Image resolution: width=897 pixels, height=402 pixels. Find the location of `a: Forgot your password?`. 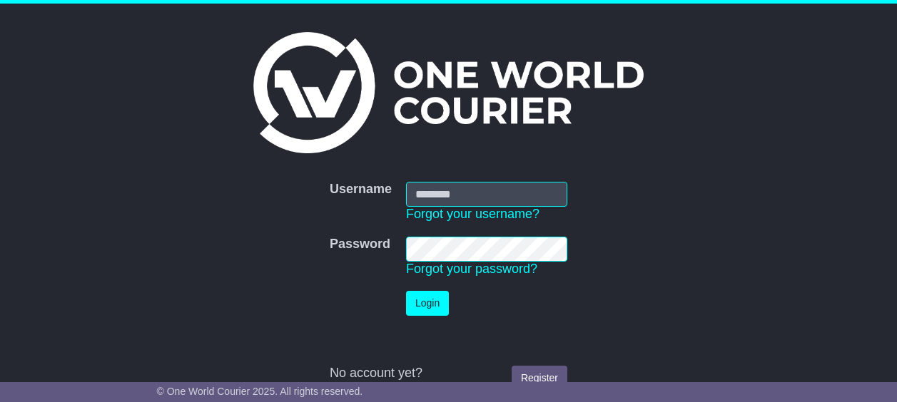

a: Forgot your password? is located at coordinates (471, 269).